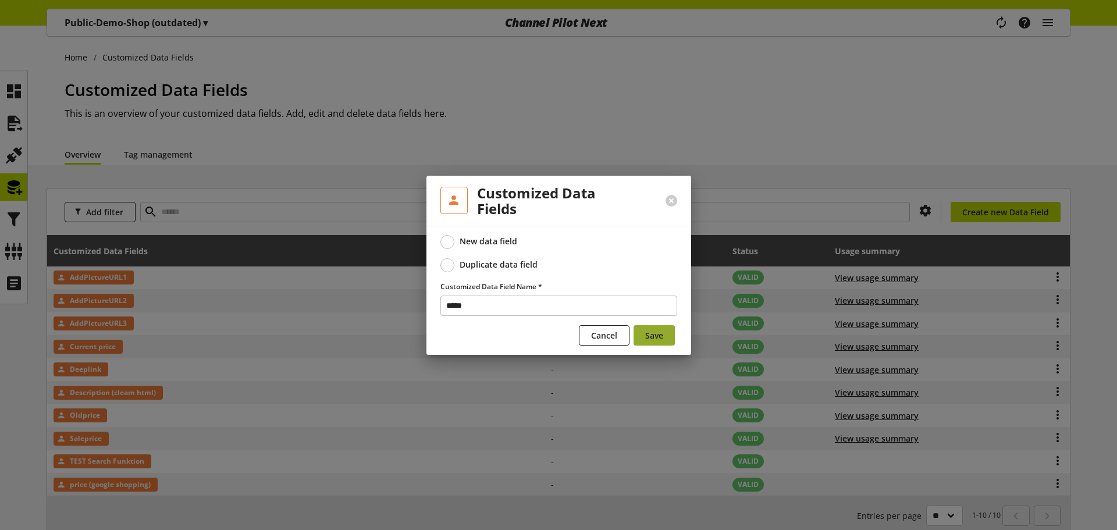 Image resolution: width=1117 pixels, height=530 pixels. What do you see at coordinates (499, 265) in the screenshot?
I see `div: Duplicate data field` at bounding box center [499, 265].